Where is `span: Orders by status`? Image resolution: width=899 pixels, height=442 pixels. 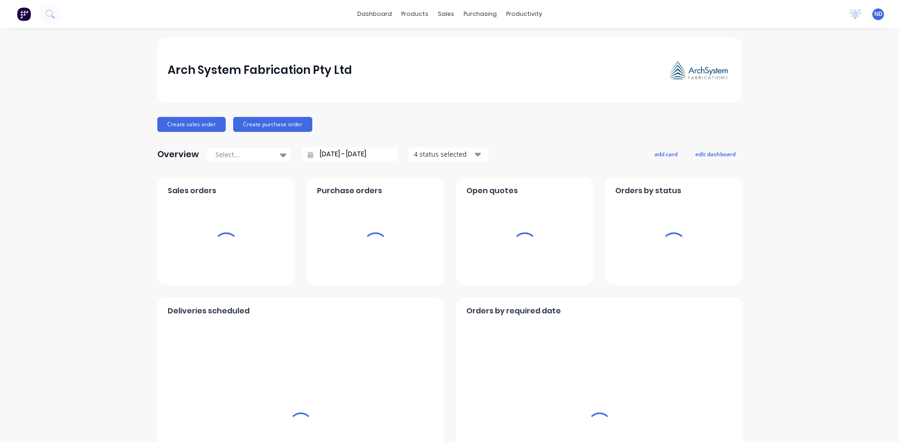
span: Orders by status is located at coordinates (648, 191).